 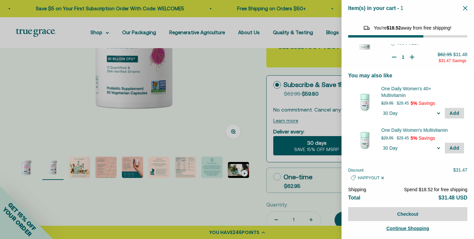 I want to click on span: Continue Shopping, so click(x=408, y=228).